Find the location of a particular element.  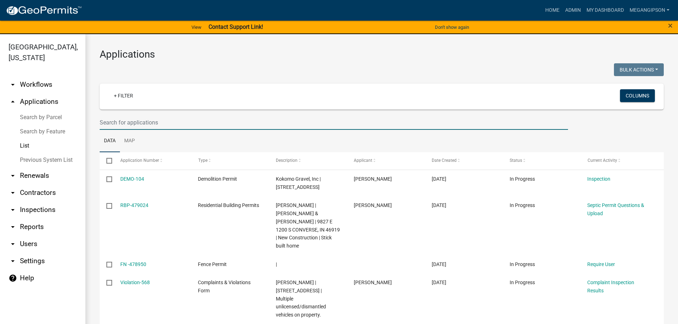

a: DEMO-104 is located at coordinates (132, 179).